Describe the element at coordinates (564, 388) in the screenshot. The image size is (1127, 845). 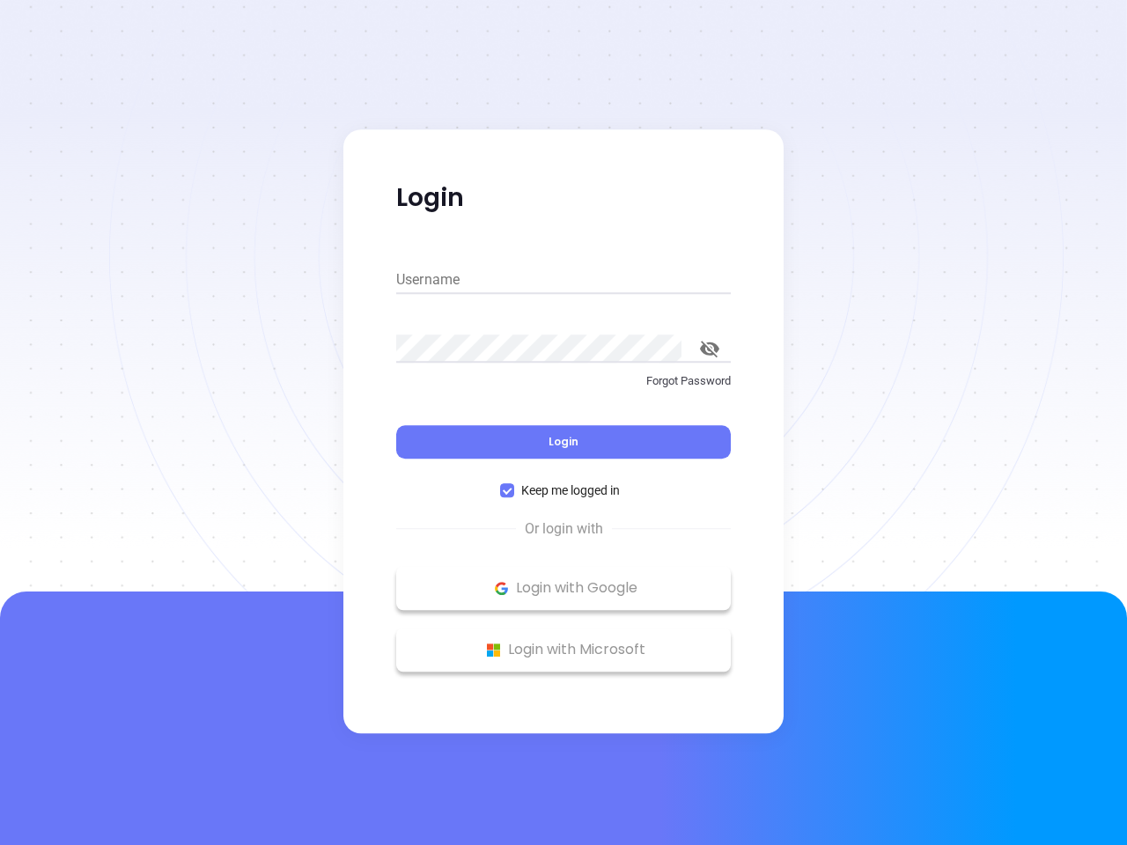
I see `a: Forgot Password` at that location.